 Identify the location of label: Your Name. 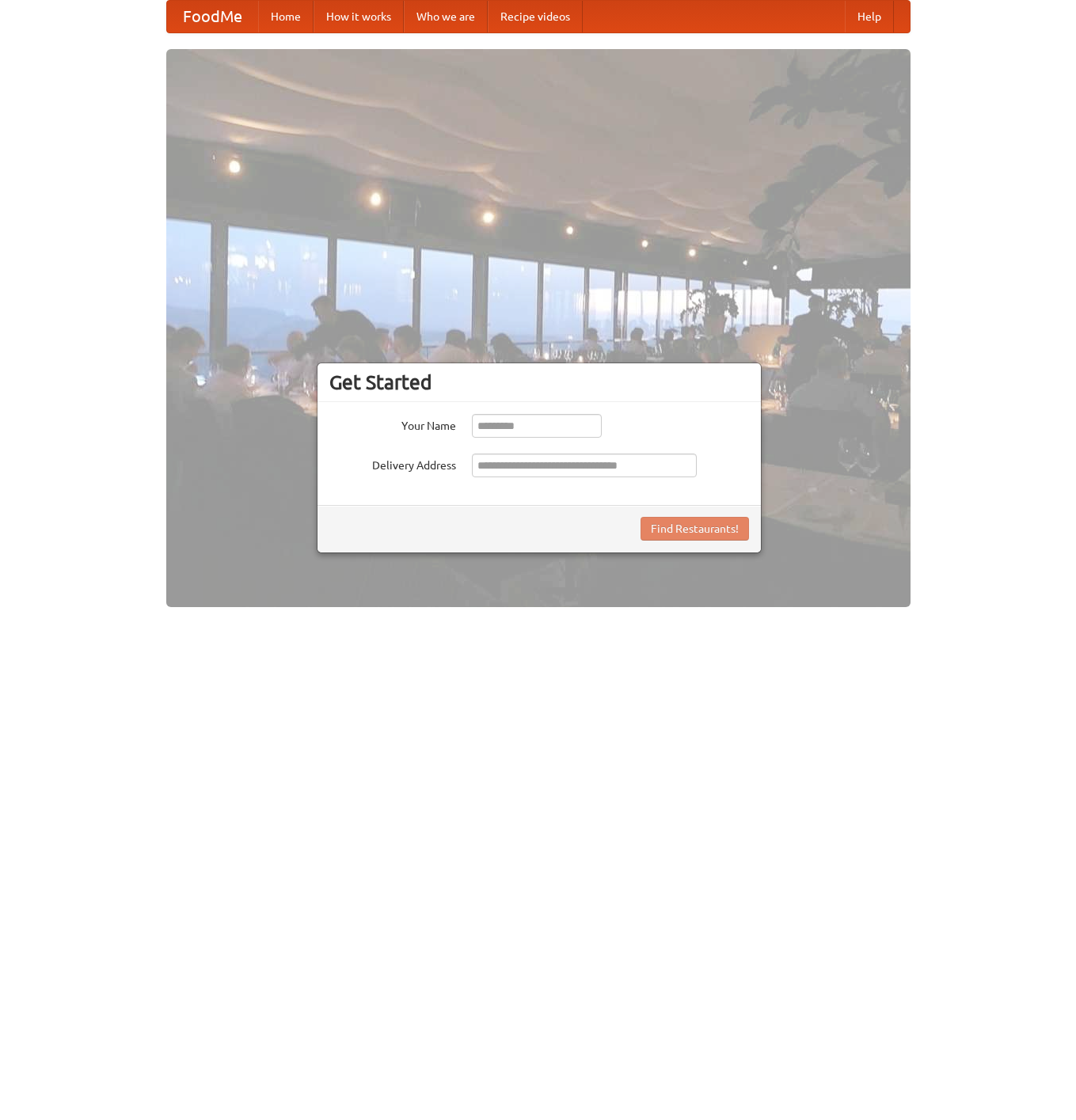
(393, 424).